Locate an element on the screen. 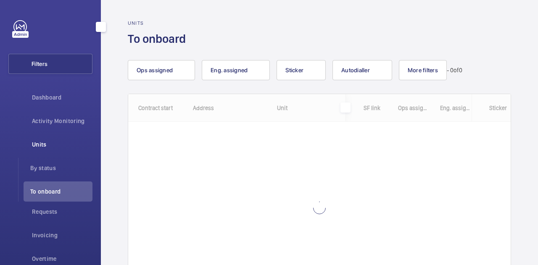 The width and height of the screenshot is (538, 265). button: Eng. assigned is located at coordinates (236, 70).